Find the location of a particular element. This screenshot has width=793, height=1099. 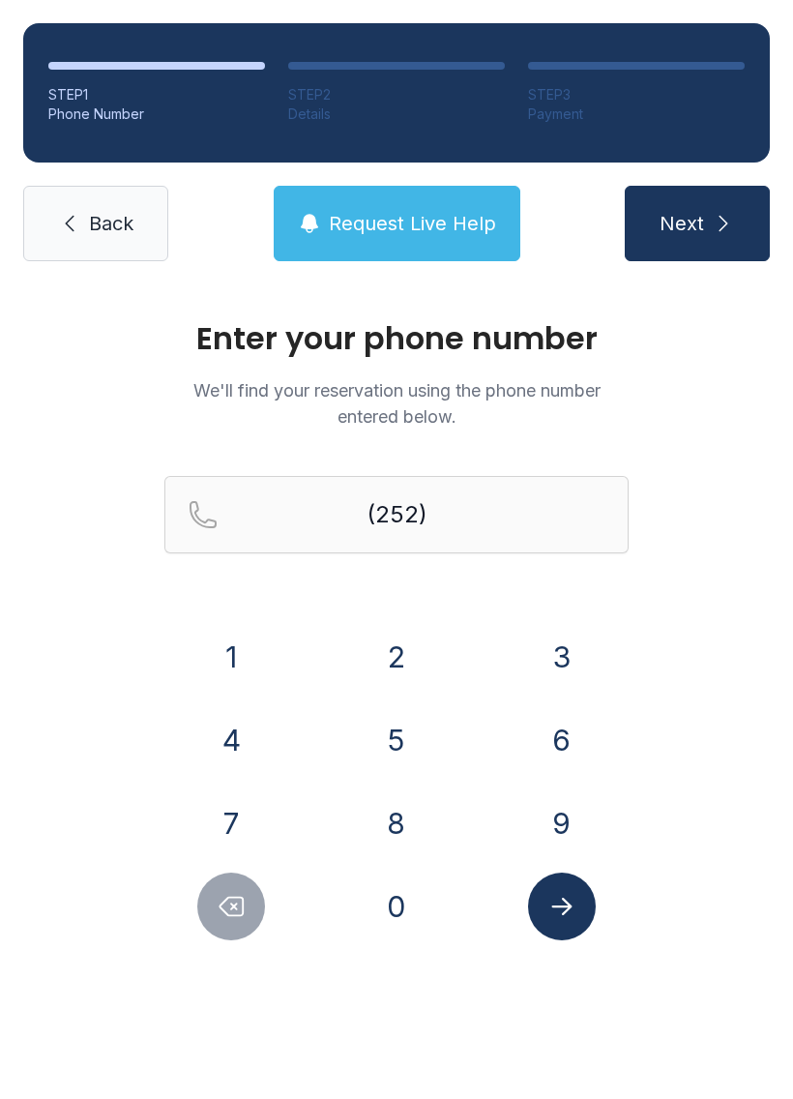

button: Submit lookup form is located at coordinates (562, 906).